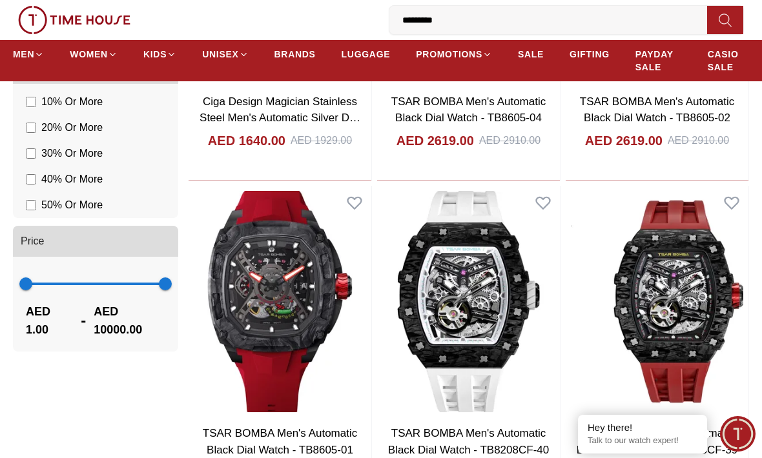 The height and width of the screenshot is (458, 762). Describe the element at coordinates (129, 321) in the screenshot. I see `span: AED 10000.00` at that location.